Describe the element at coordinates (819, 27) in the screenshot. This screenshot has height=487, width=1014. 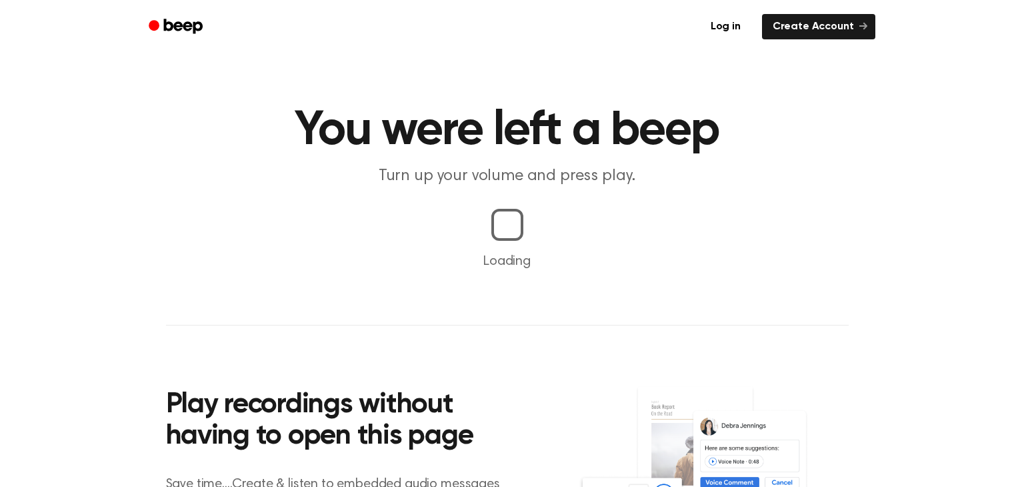
I see `a: Create Account` at that location.